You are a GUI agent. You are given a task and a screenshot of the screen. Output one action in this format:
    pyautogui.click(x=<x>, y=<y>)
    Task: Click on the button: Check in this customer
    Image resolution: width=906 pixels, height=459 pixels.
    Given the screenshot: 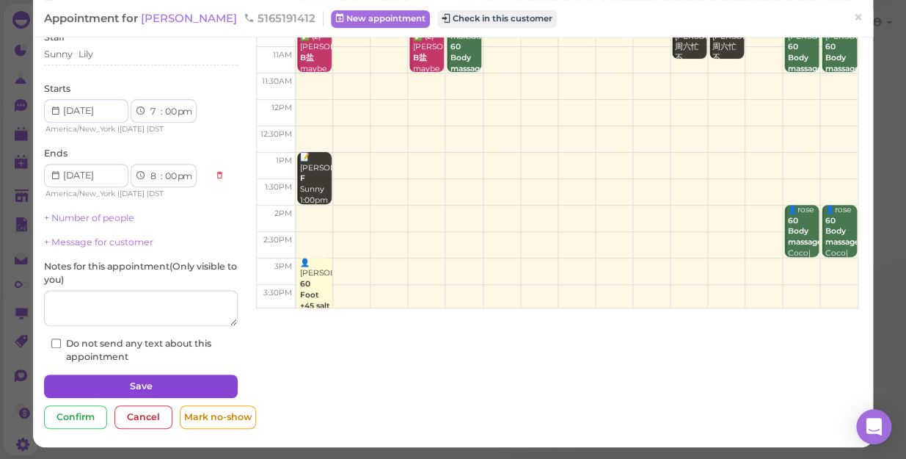 What is the action you would take?
    pyautogui.click(x=497, y=19)
    